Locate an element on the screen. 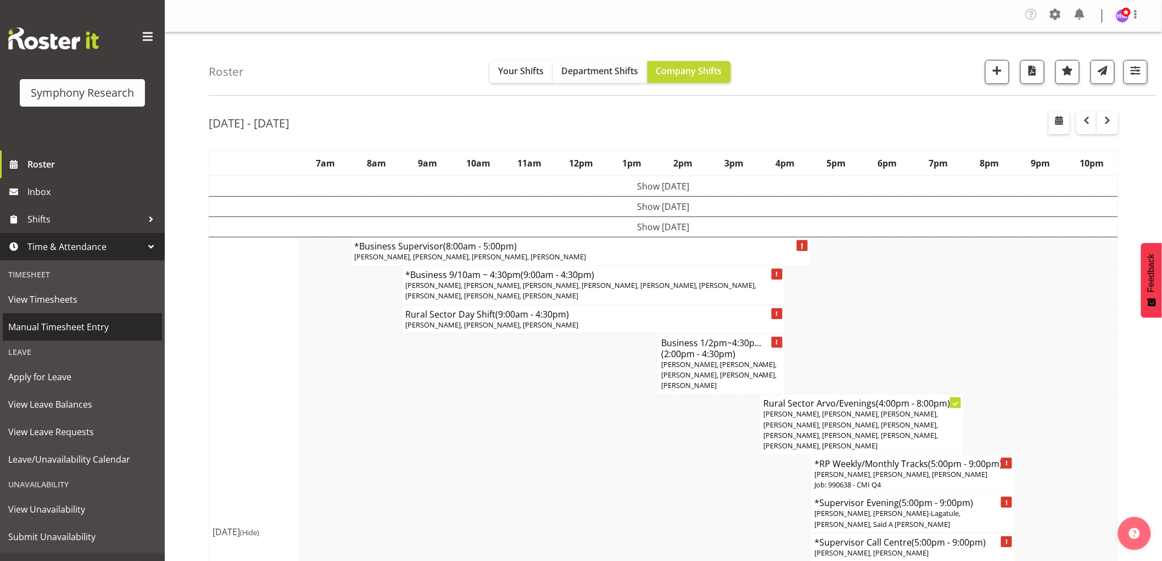  span: Company Shifts is located at coordinates (689, 71).